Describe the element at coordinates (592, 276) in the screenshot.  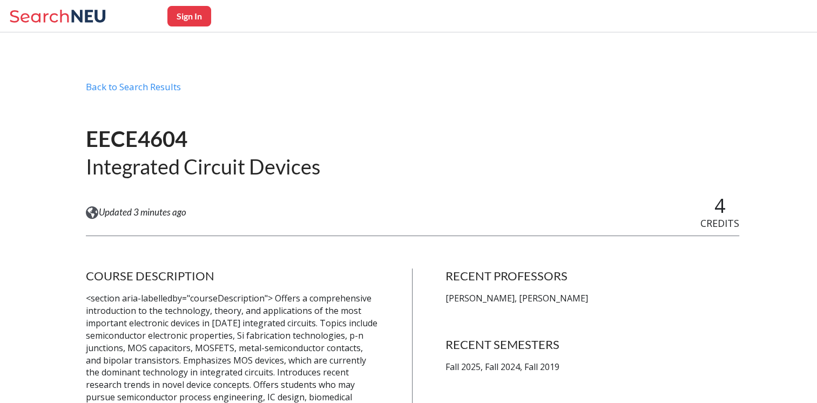
I see `h4: RECENT PROFESSORS` at that location.